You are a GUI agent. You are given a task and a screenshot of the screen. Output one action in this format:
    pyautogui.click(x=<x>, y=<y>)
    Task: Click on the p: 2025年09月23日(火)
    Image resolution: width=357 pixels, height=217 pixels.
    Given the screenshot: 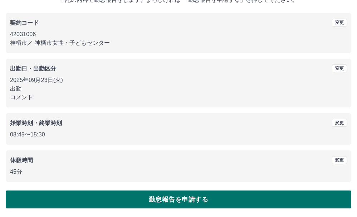 What is the action you would take?
    pyautogui.click(x=179, y=80)
    